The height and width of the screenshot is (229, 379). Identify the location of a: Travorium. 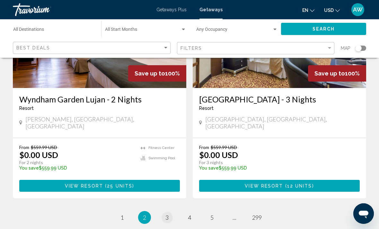
(81, 10).